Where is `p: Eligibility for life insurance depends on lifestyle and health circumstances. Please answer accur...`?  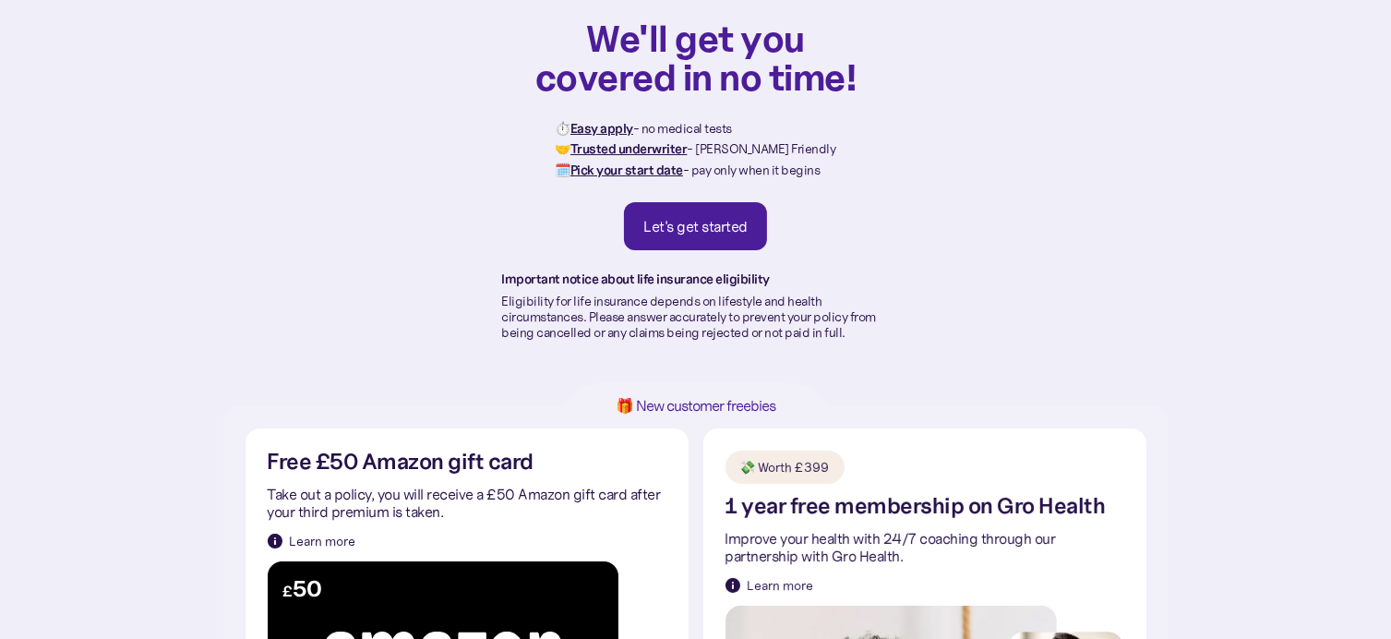
p: Eligibility for life insurance depends on lifestyle and health circumstances. Please answer accur... is located at coordinates (696, 317).